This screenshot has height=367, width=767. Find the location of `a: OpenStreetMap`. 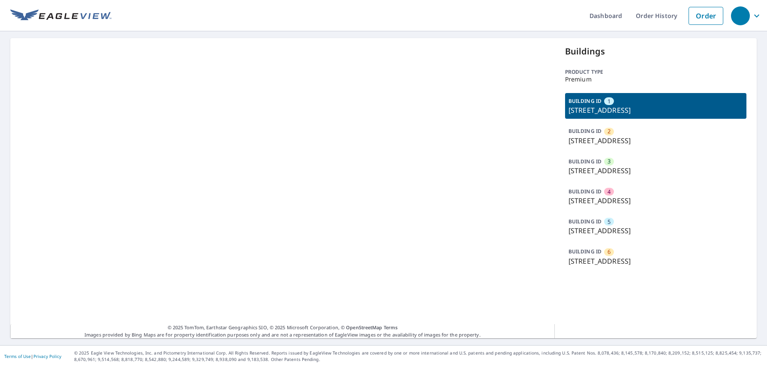

a: OpenStreetMap is located at coordinates (364, 327).